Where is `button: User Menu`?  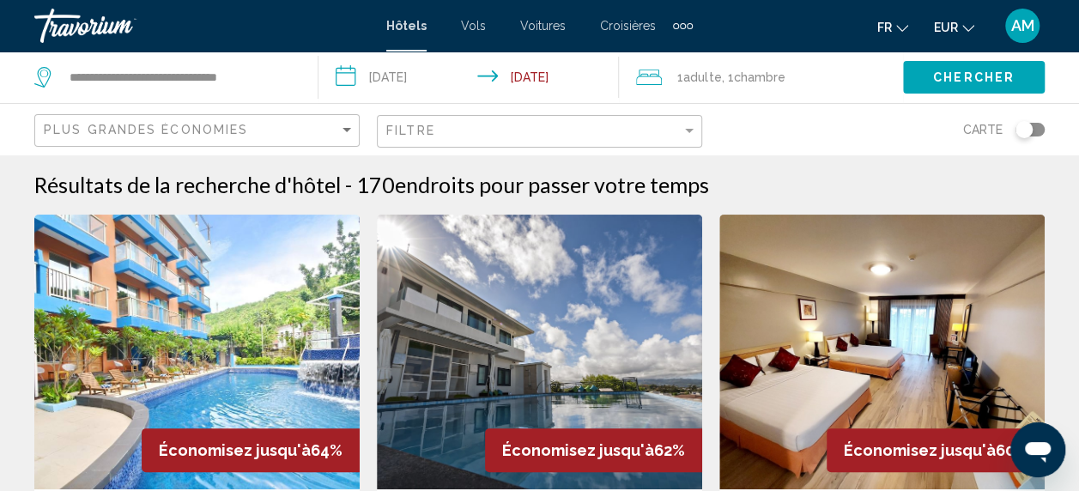 button: User Menu is located at coordinates (1023, 26).